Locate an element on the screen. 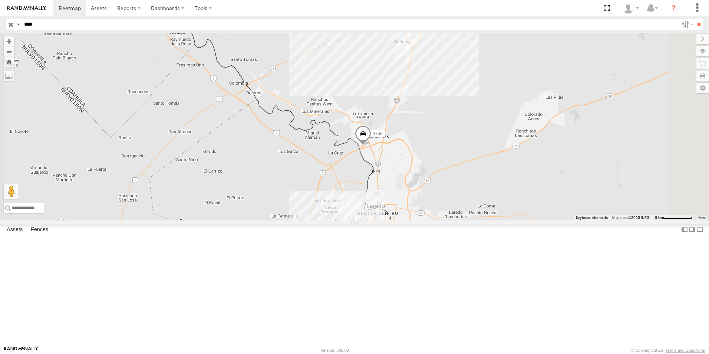  div: Caseta Laredo TX is located at coordinates (631, 8).